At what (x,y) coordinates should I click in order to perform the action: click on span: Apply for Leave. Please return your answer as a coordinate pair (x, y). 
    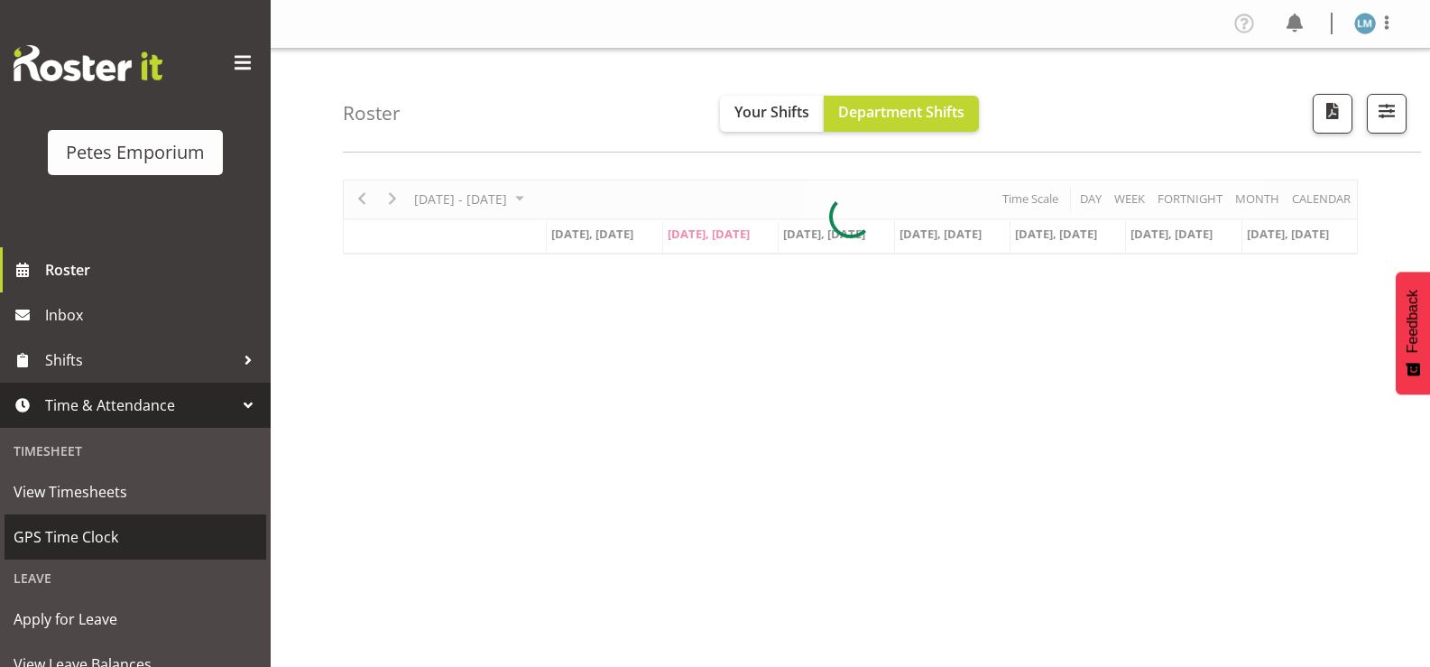
    Looking at the image, I should click on (135, 619).